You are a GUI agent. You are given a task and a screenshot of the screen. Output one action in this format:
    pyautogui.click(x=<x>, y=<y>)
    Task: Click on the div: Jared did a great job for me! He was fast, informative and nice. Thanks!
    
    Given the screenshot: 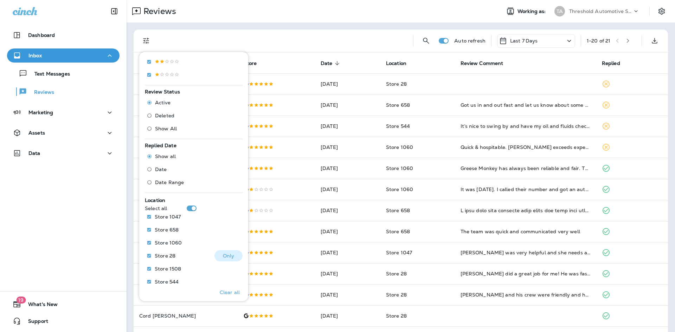 What is the action you would take?
    pyautogui.click(x=525, y=274)
    